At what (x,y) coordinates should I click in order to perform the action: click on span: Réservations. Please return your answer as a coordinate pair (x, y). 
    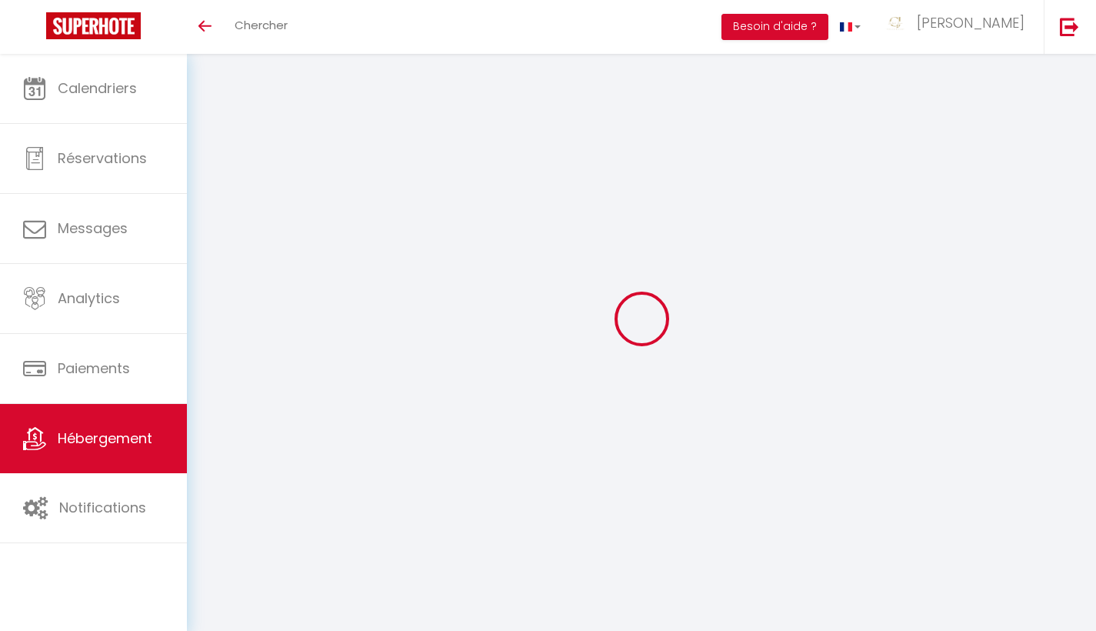
    Looking at the image, I should click on (102, 158).